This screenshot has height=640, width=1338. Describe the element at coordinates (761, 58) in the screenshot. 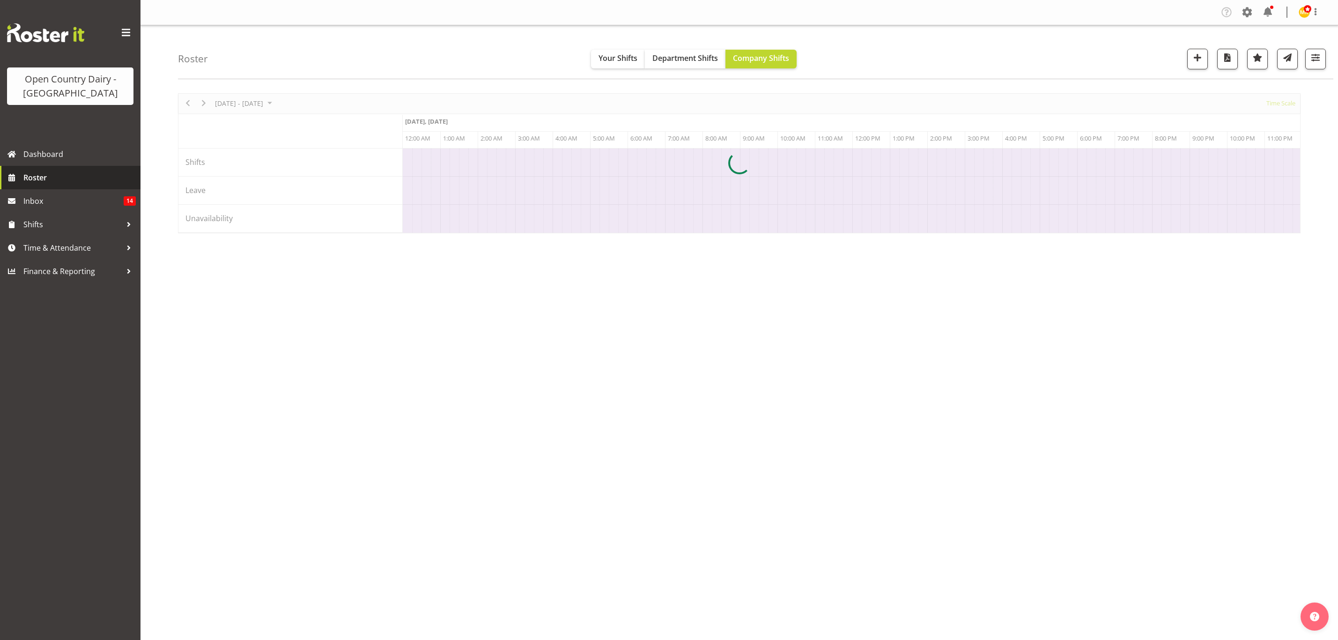

I see `span: Company Shifts` at that location.